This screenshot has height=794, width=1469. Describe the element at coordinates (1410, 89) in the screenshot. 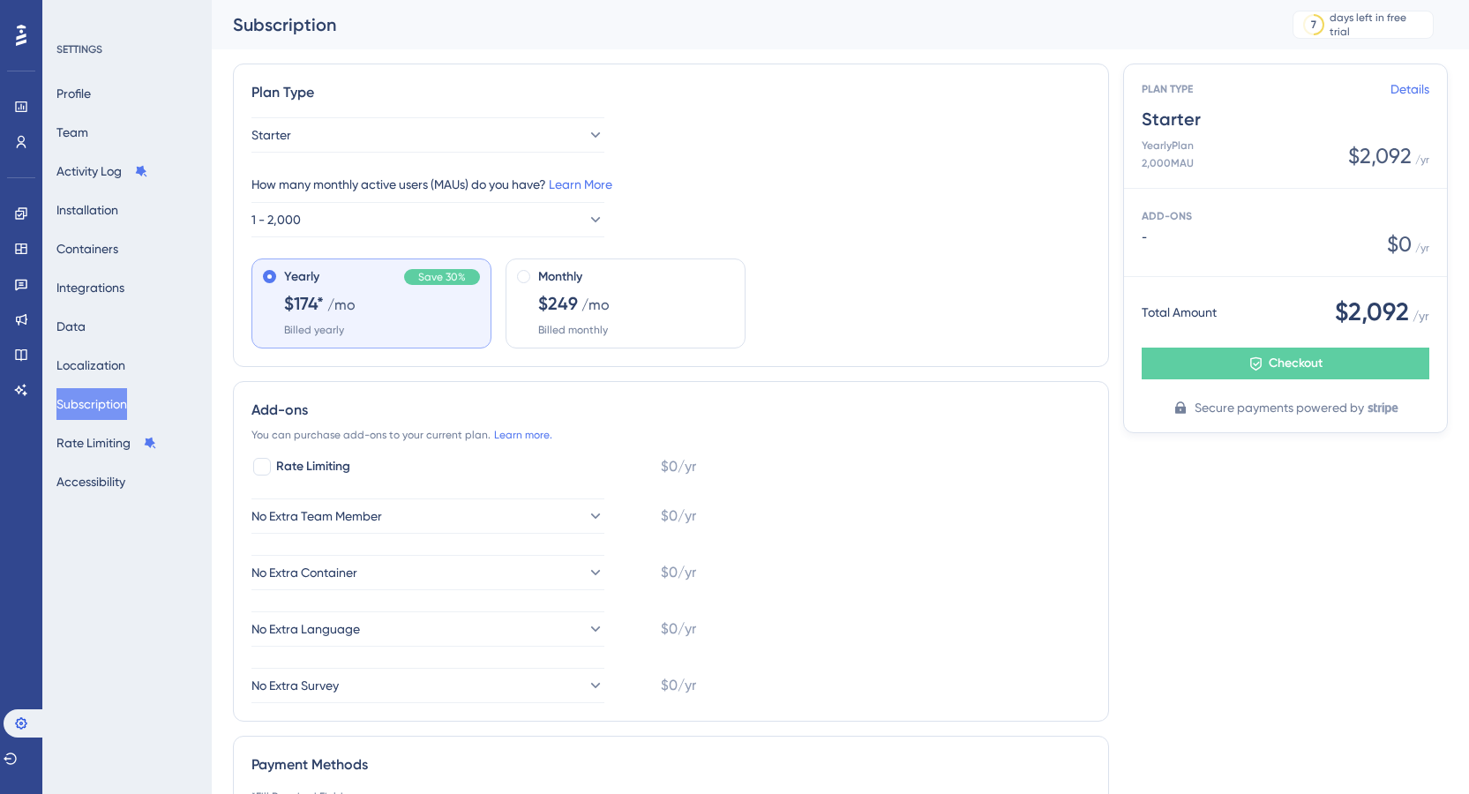

I see `a: Details` at that location.